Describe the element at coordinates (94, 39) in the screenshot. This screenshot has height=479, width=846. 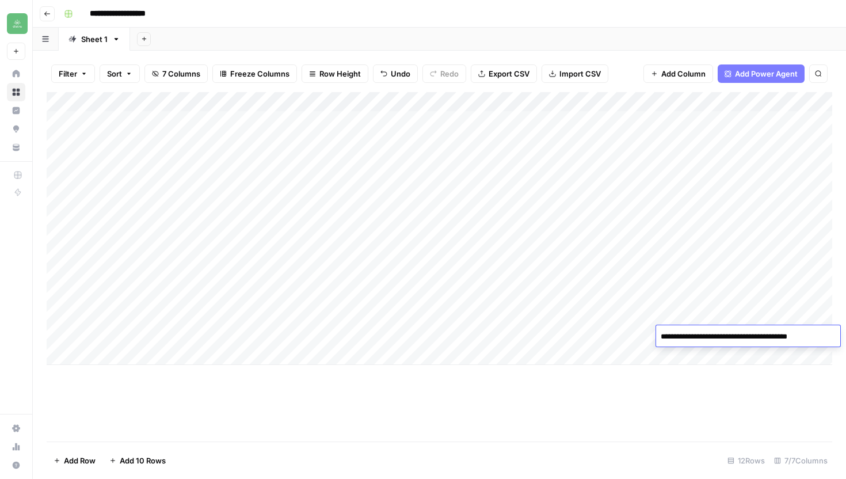
I see `a: Sheet 1` at that location.